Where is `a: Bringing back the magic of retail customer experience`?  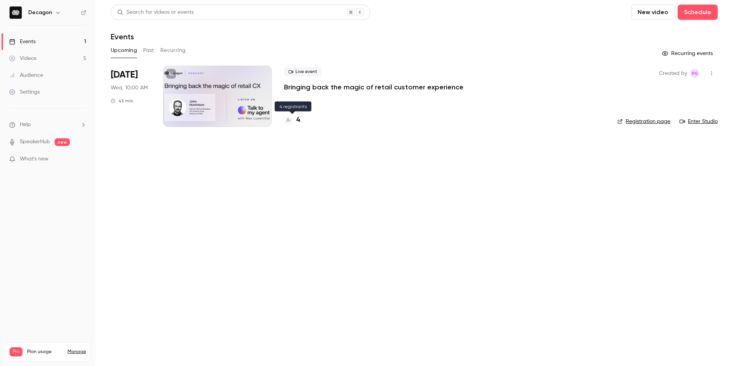
a: Bringing back the magic of retail customer experience is located at coordinates (374, 87).